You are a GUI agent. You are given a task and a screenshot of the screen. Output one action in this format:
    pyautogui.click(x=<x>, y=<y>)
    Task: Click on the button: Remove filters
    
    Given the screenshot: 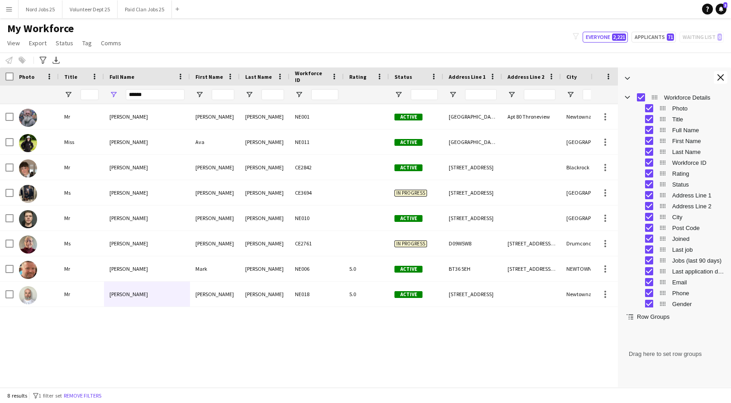 What is the action you would take?
    pyautogui.click(x=82, y=395)
    